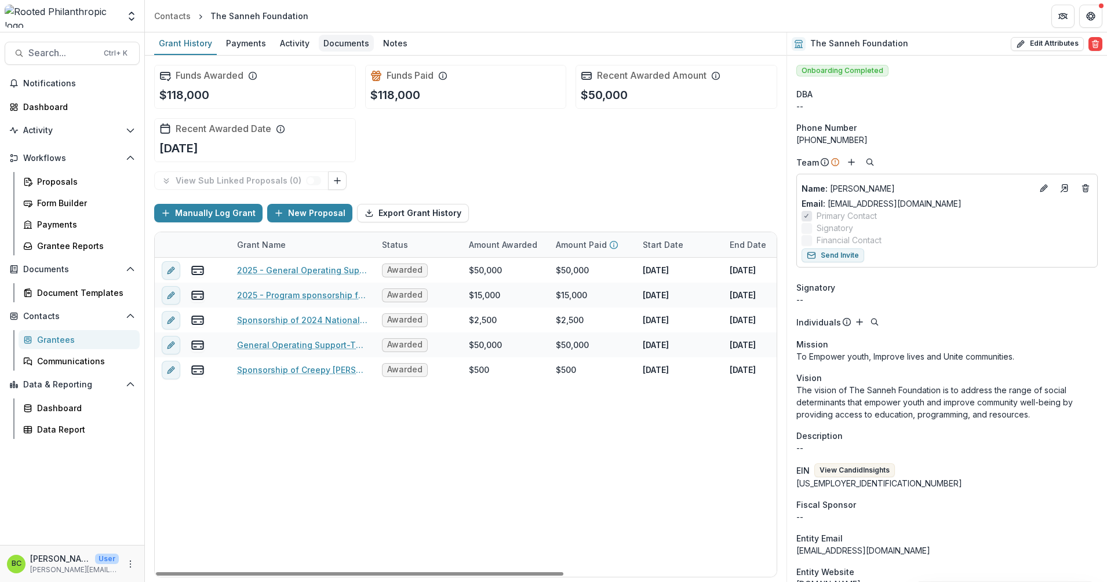  Describe the element at coordinates (241, 181) in the screenshot. I see `button: View Sub Linked Proposals (0)` at that location.